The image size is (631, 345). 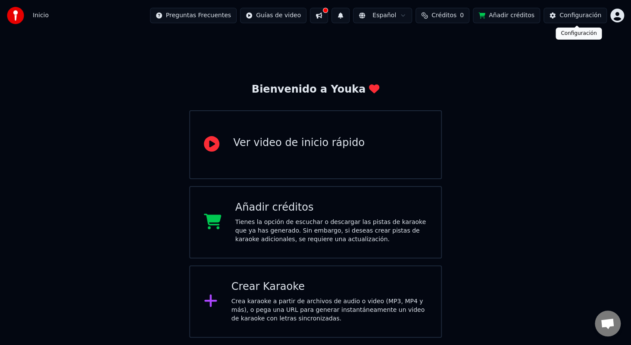 What do you see at coordinates (331, 231) in the screenshot?
I see `div: Tienes la opción de escuchar o descargar las pistas de karaoke que ya has generado. Sin embargo, ...` at bounding box center [331, 231].